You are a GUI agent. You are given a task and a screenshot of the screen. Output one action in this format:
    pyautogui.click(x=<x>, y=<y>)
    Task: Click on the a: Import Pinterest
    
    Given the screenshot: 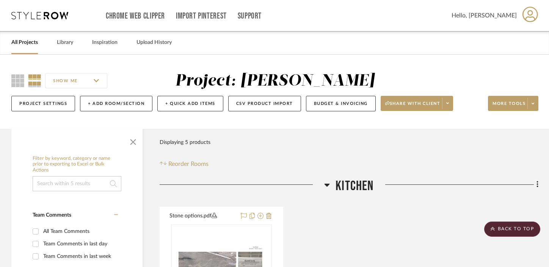 What is the action you would take?
    pyautogui.click(x=201, y=16)
    